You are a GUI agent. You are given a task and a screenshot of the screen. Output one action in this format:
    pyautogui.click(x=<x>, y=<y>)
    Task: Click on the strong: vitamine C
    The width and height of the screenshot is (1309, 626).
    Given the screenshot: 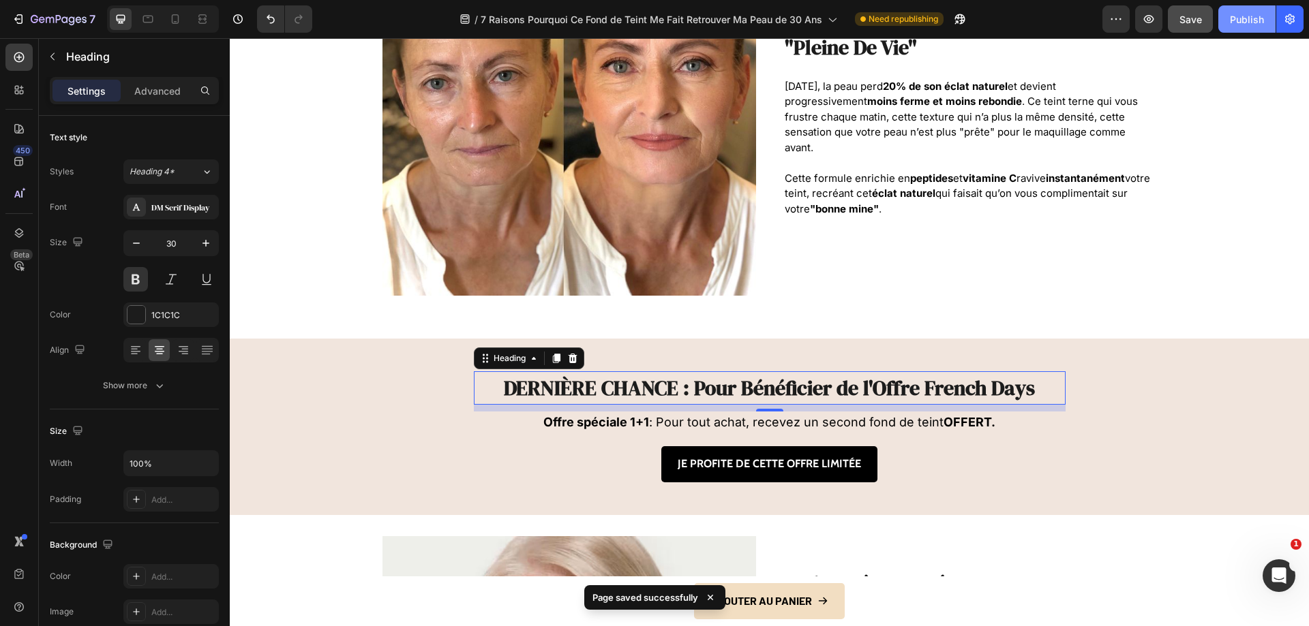 What is the action you would take?
    pyautogui.click(x=759, y=140)
    